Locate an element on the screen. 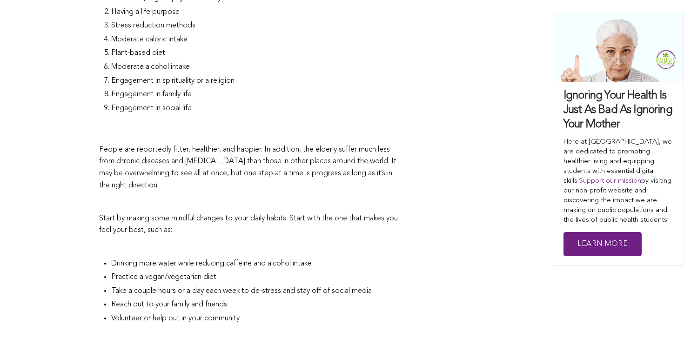 Image resolution: width=684 pixels, height=358 pixels. span: Moderate alcohol intake is located at coordinates (150, 67).